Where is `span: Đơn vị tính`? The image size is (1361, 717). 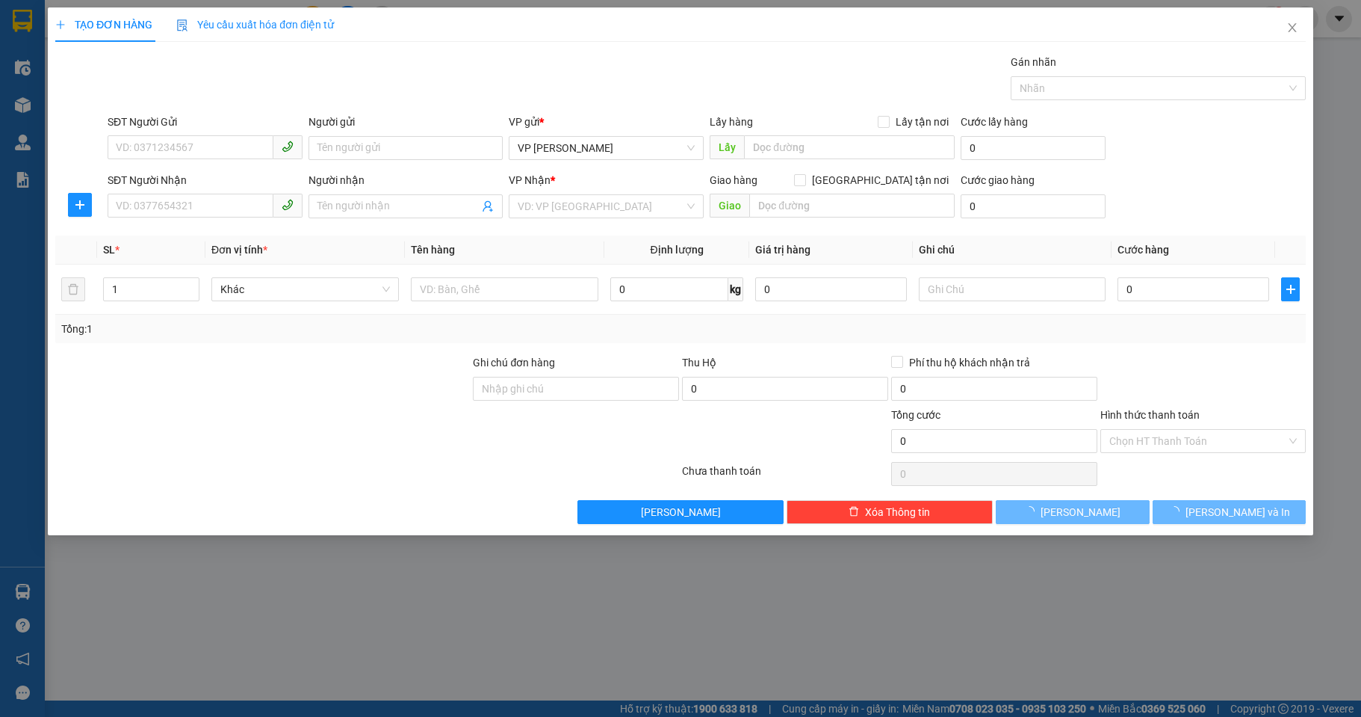
span: Đơn vị tính is located at coordinates (239, 250).